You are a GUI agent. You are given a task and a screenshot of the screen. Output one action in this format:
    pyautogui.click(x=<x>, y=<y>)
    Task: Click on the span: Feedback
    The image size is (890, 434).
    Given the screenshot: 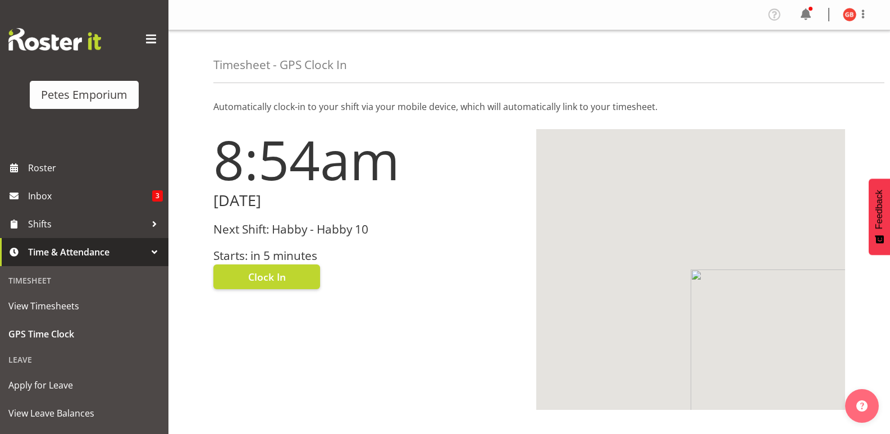 What is the action you would take?
    pyautogui.click(x=880, y=210)
    